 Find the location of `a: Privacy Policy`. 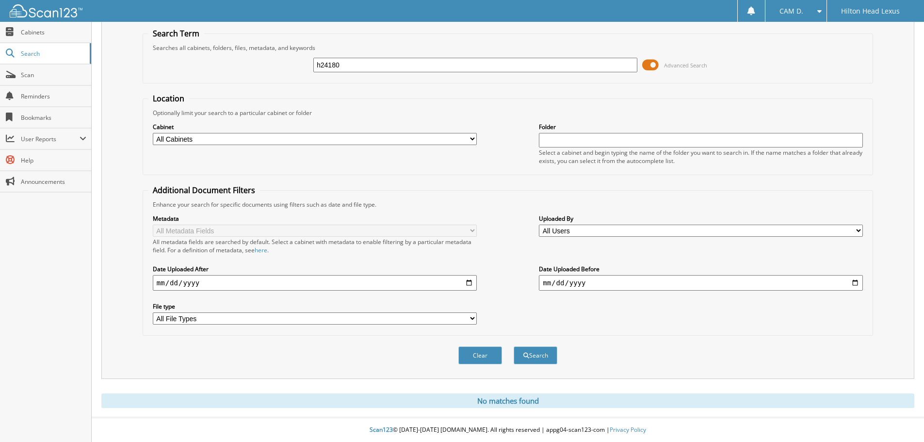

a: Privacy Policy is located at coordinates (628, 429).